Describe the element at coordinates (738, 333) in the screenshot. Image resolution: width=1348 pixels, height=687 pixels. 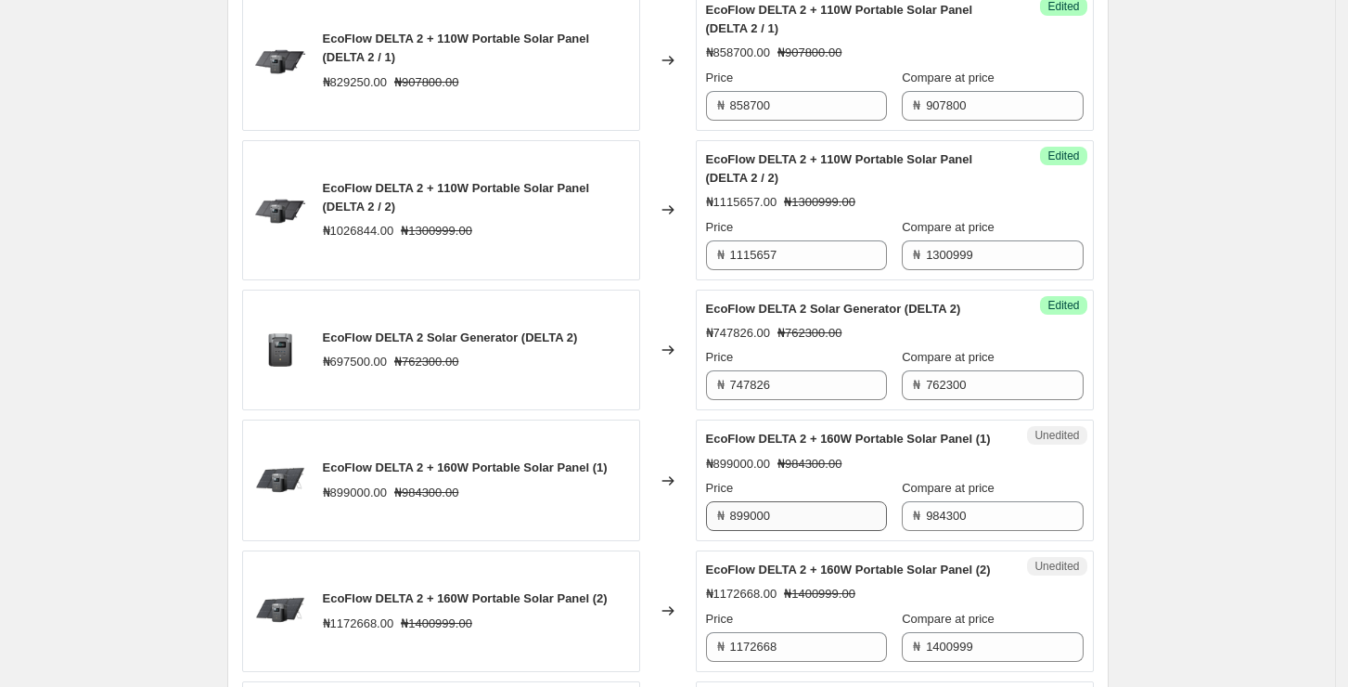
I see `div: ₦747826.00` at that location.